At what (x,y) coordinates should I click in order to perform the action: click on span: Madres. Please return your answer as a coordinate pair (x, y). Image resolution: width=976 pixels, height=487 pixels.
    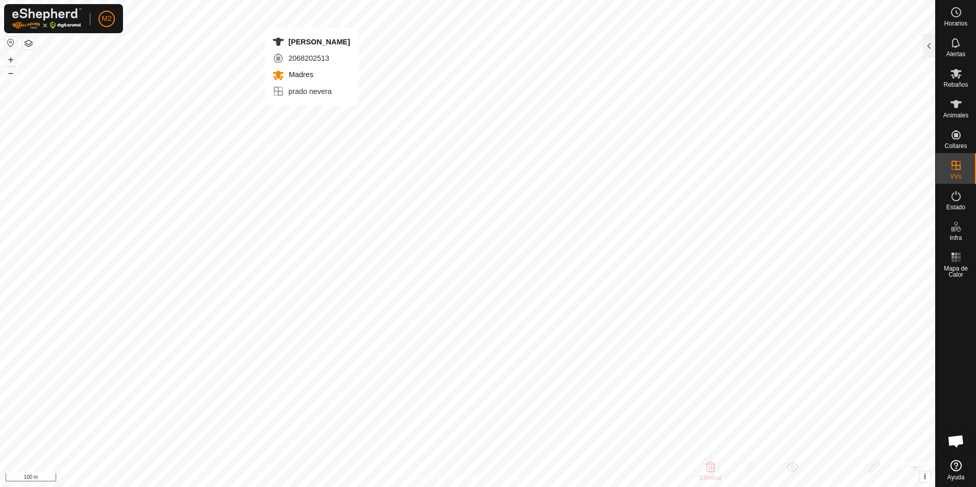
    Looking at the image, I should click on (300, 75).